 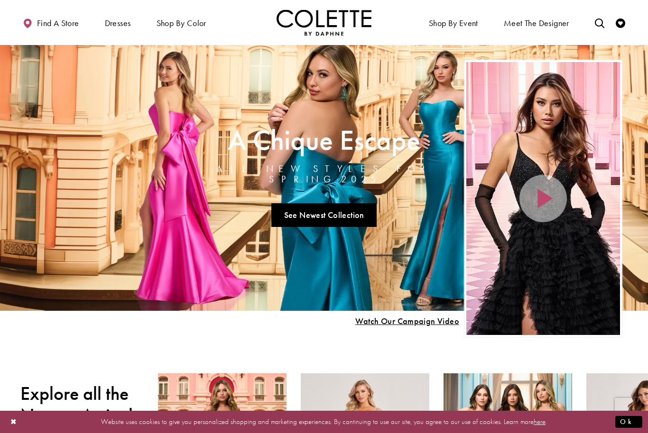 I want to click on h2: Explore all the Newest Arrivals, so click(x=82, y=405).